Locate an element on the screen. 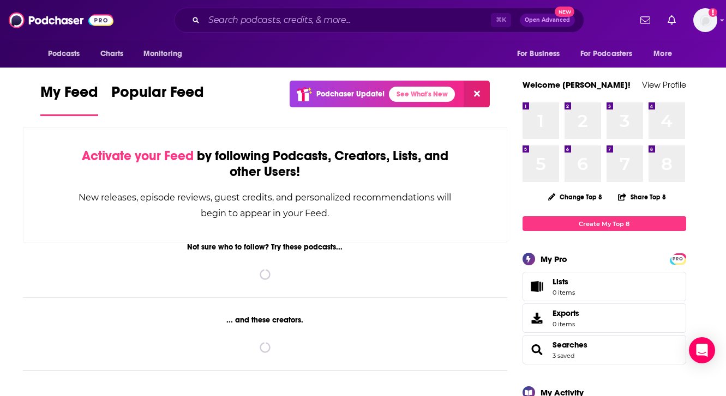  span: Popular Feed is located at coordinates (158, 95).